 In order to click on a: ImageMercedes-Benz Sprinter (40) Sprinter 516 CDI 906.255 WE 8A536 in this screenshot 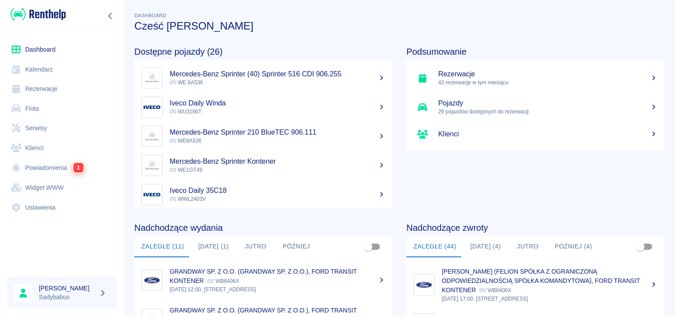, I will do `click(263, 78)`.